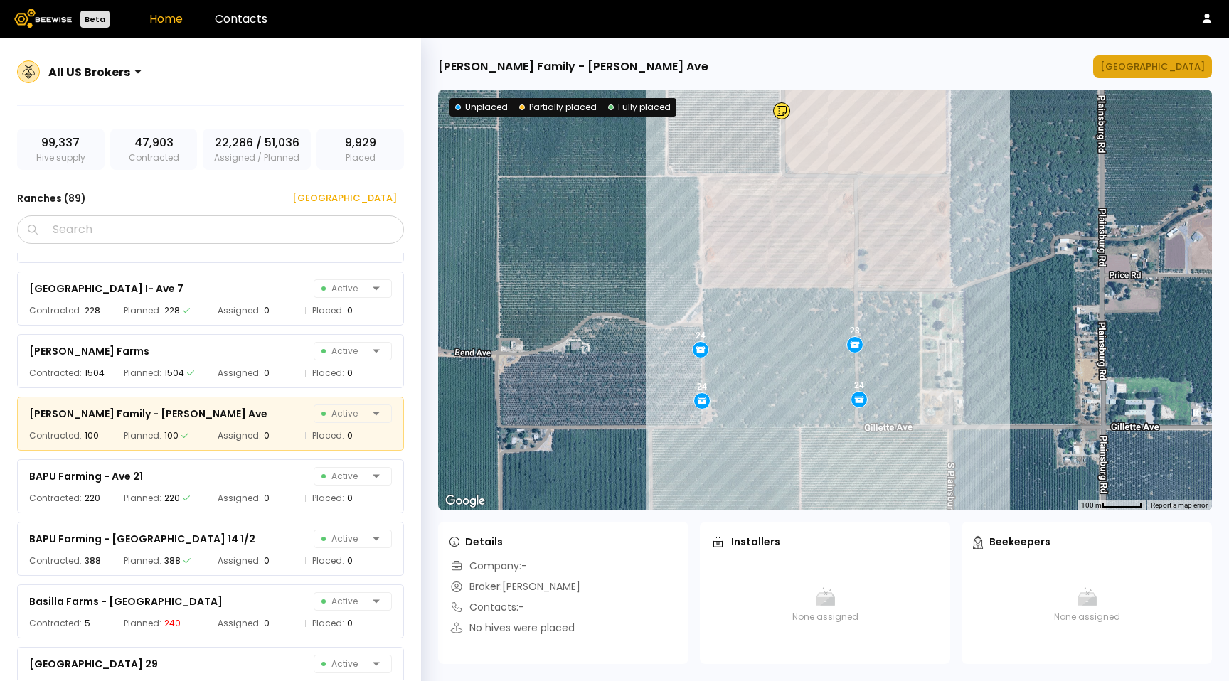 The image size is (1229, 681). What do you see at coordinates (465, 501) in the screenshot?
I see `img: Google` at bounding box center [465, 501].